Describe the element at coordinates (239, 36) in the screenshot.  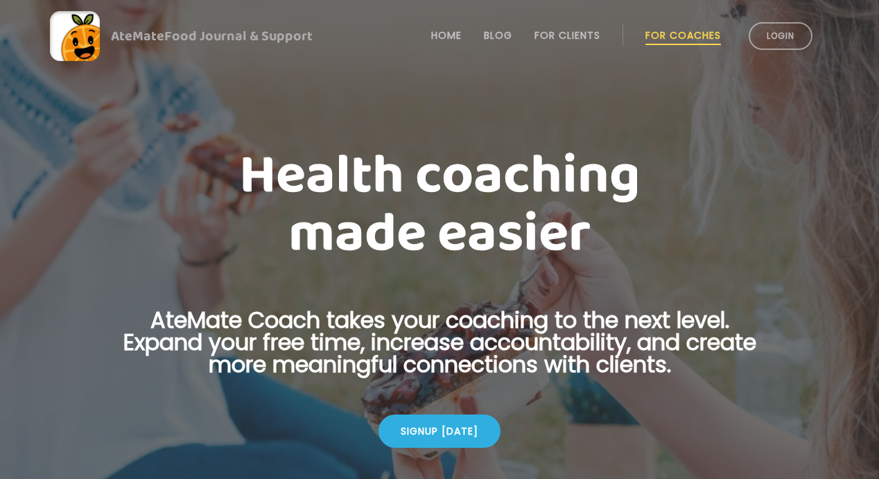
I see `span: Food Journal & Support` at that location.